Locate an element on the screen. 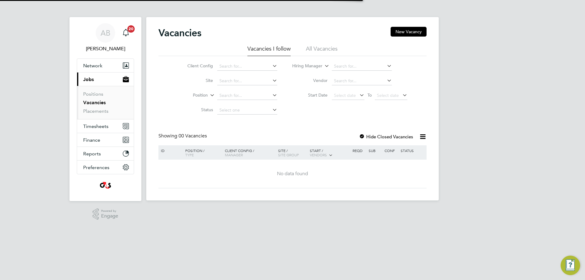 The width and height of the screenshot is (585, 280). span: Engage is located at coordinates (110, 216).